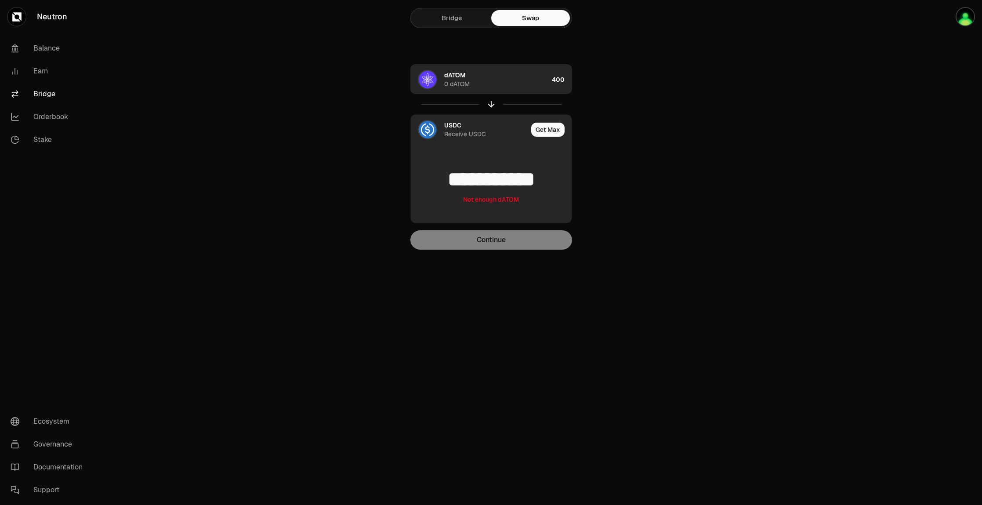 The height and width of the screenshot is (505, 982). I want to click on div: USDC LogoUSDCReceive USDC, so click(469, 130).